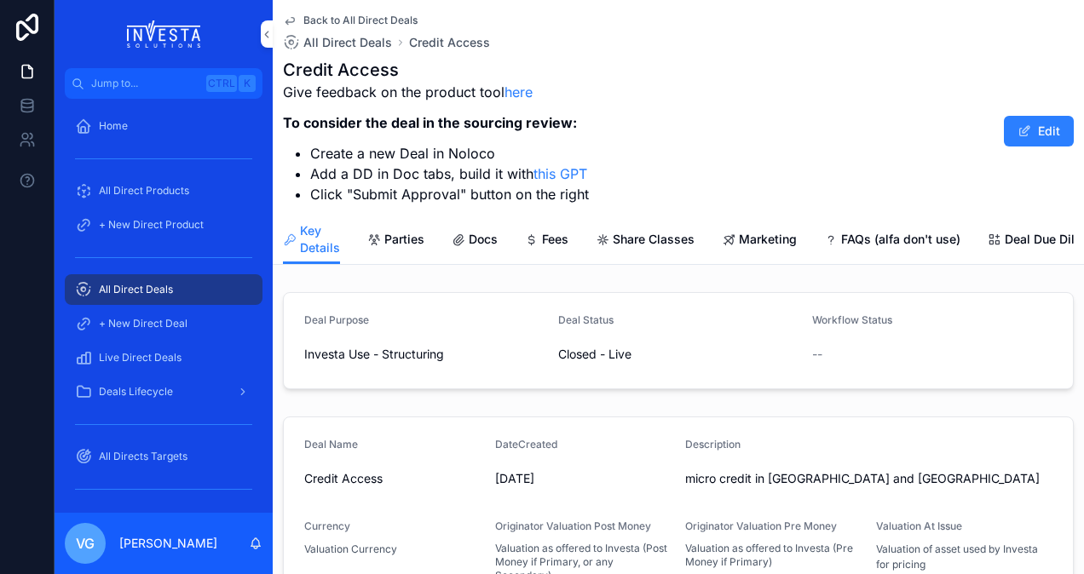 The image size is (1084, 574). Describe the element at coordinates (331, 444) in the screenshot. I see `span: Deal Name` at that location.